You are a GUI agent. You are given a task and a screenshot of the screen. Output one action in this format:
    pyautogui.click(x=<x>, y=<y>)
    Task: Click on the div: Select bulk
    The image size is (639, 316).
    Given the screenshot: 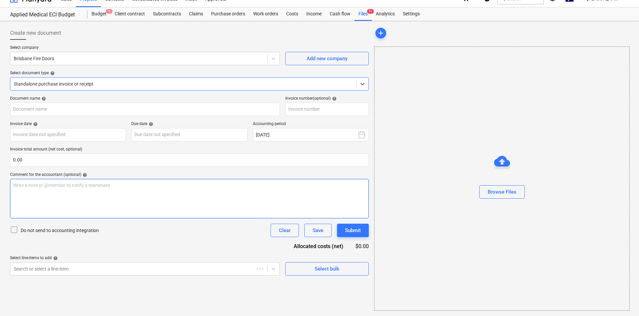 What is the action you would take?
    pyautogui.click(x=327, y=269)
    